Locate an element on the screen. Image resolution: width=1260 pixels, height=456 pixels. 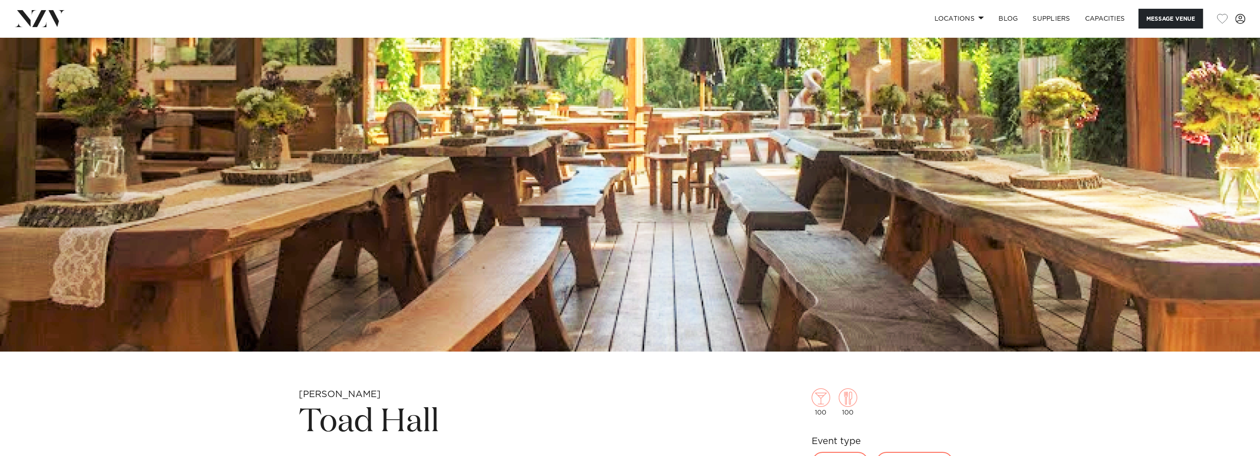
a: BLOG is located at coordinates (1009, 18).